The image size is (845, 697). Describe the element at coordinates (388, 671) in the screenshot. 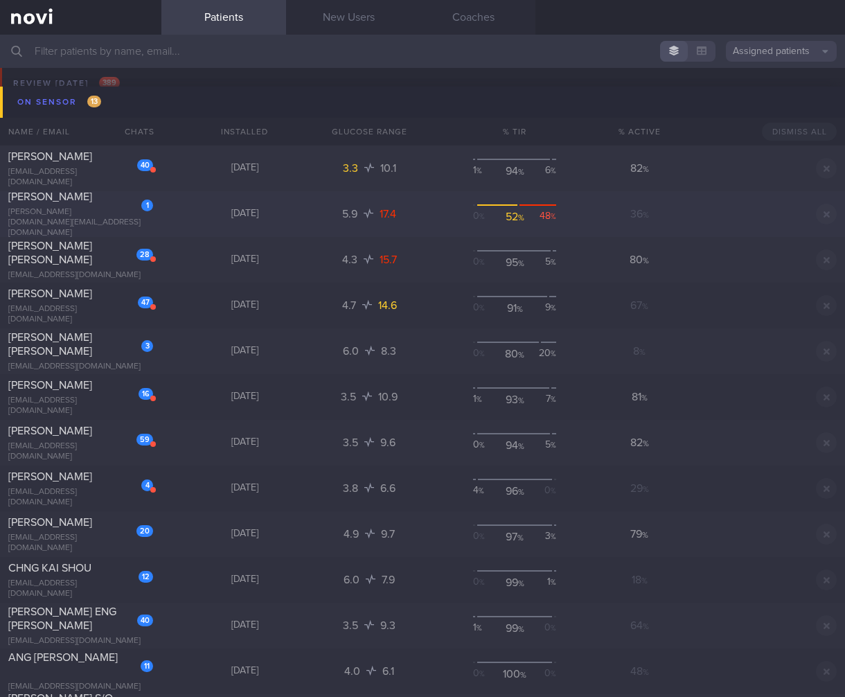

I see `span: 6.1` at that location.